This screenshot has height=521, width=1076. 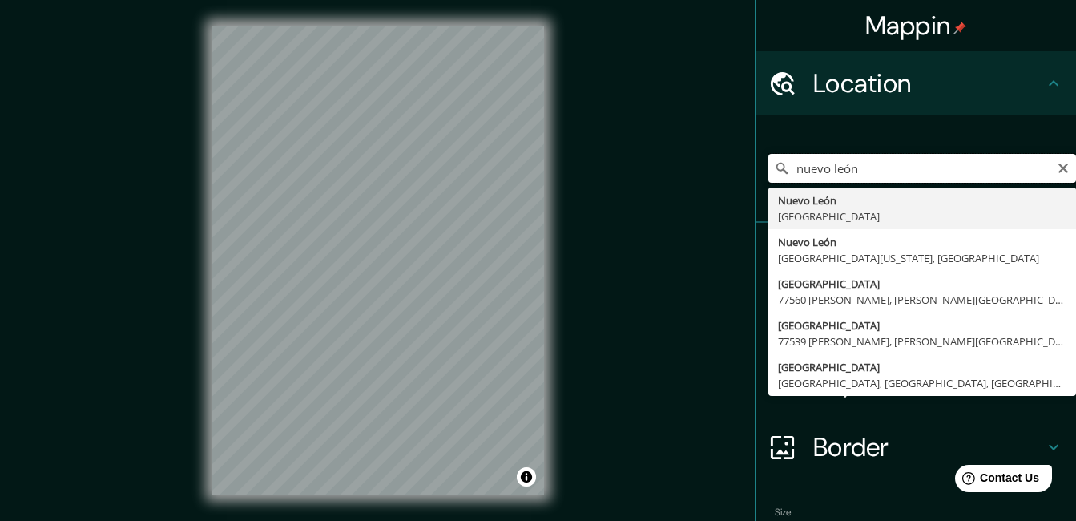 I want to click on button: Clear, so click(x=1063, y=167).